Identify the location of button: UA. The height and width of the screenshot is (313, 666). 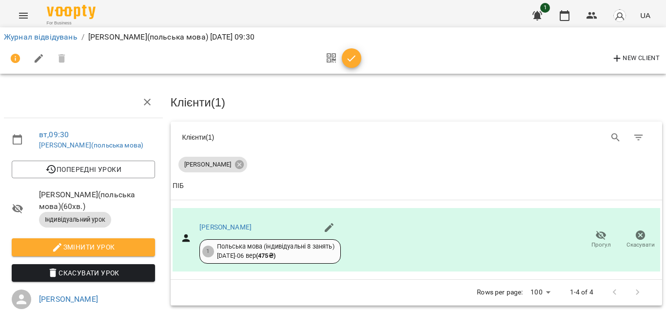
(645, 15).